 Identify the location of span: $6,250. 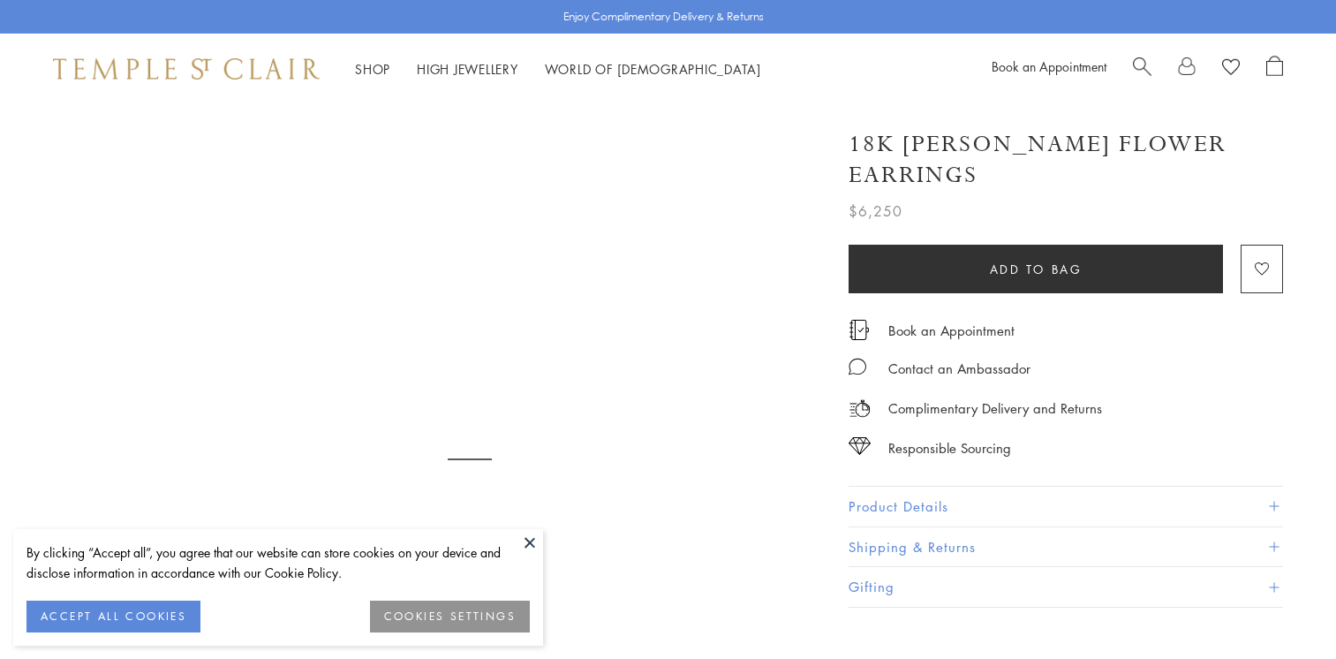
(875, 211).